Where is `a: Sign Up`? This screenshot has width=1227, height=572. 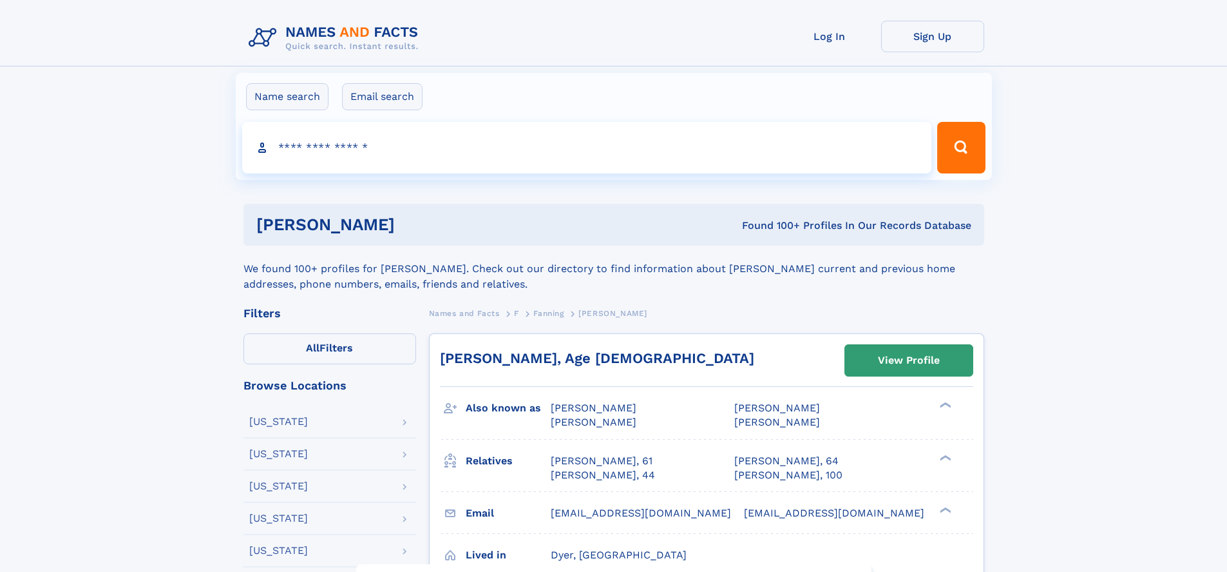
a: Sign Up is located at coordinates (933, 36).